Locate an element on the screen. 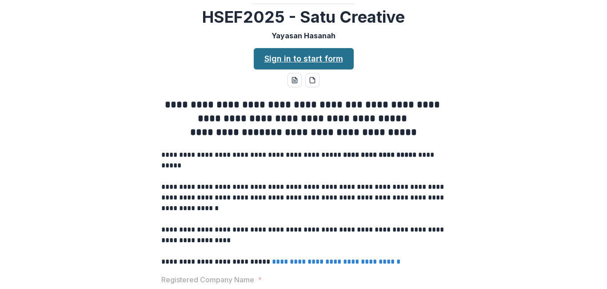 This screenshot has width=607, height=289. h2: HSEF2025 - Satu Creative is located at coordinates (304, 17).